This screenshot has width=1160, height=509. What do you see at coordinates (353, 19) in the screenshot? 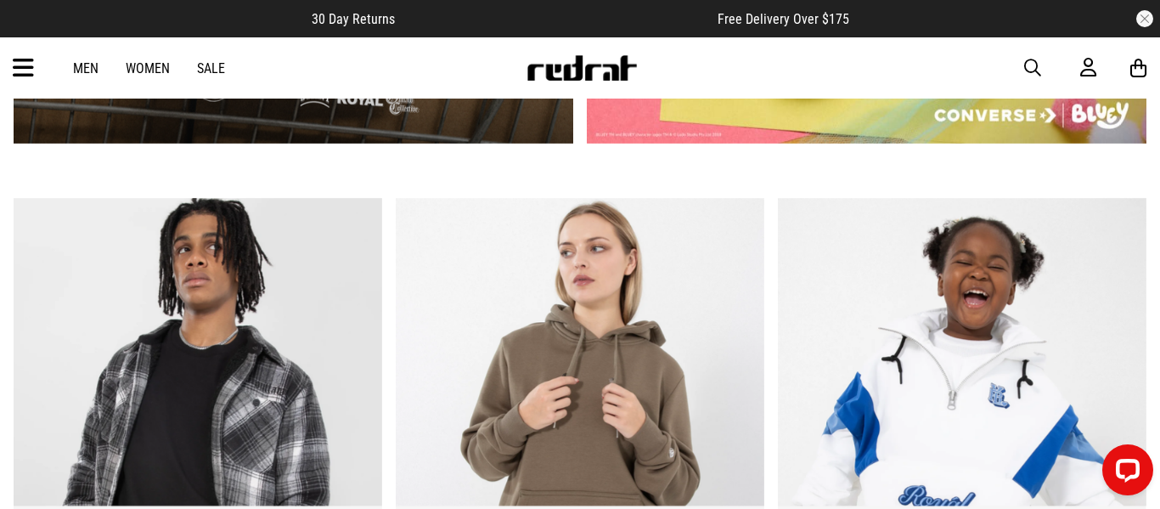
I see `span: 30 Day Returns` at bounding box center [353, 19].